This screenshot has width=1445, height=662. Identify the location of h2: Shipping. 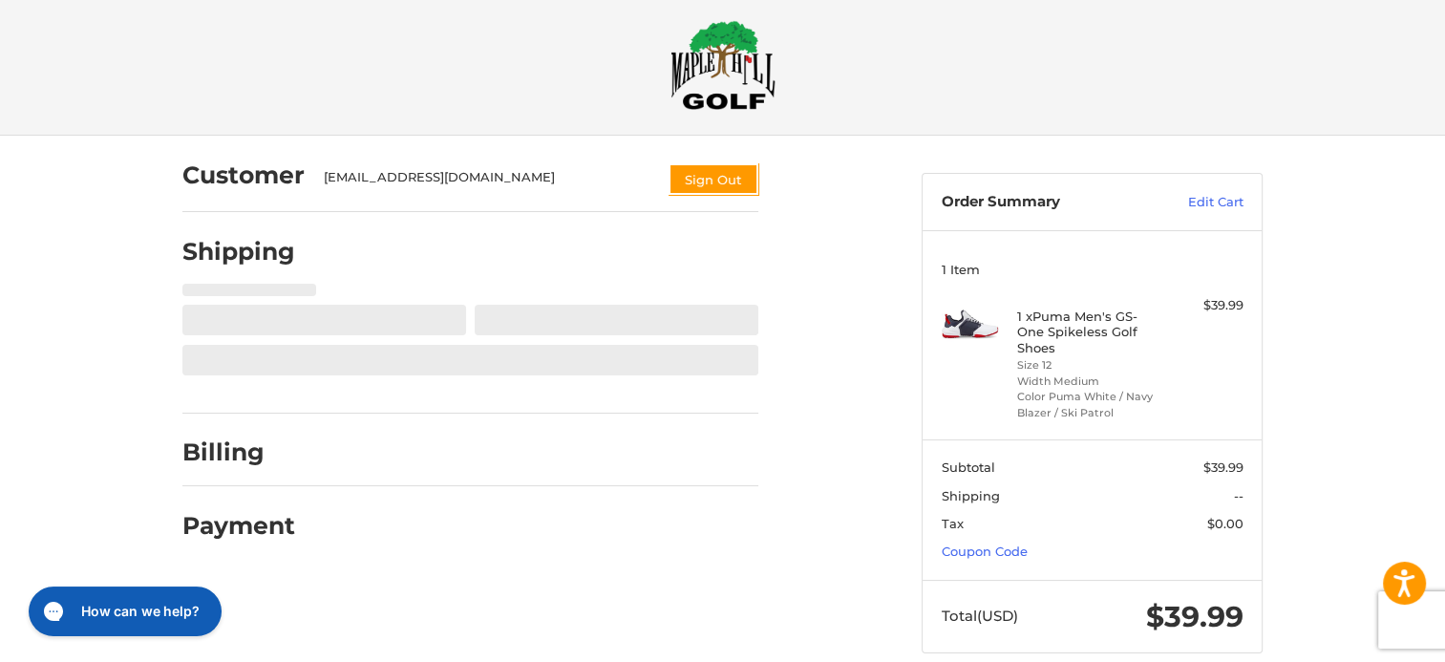
(239, 251).